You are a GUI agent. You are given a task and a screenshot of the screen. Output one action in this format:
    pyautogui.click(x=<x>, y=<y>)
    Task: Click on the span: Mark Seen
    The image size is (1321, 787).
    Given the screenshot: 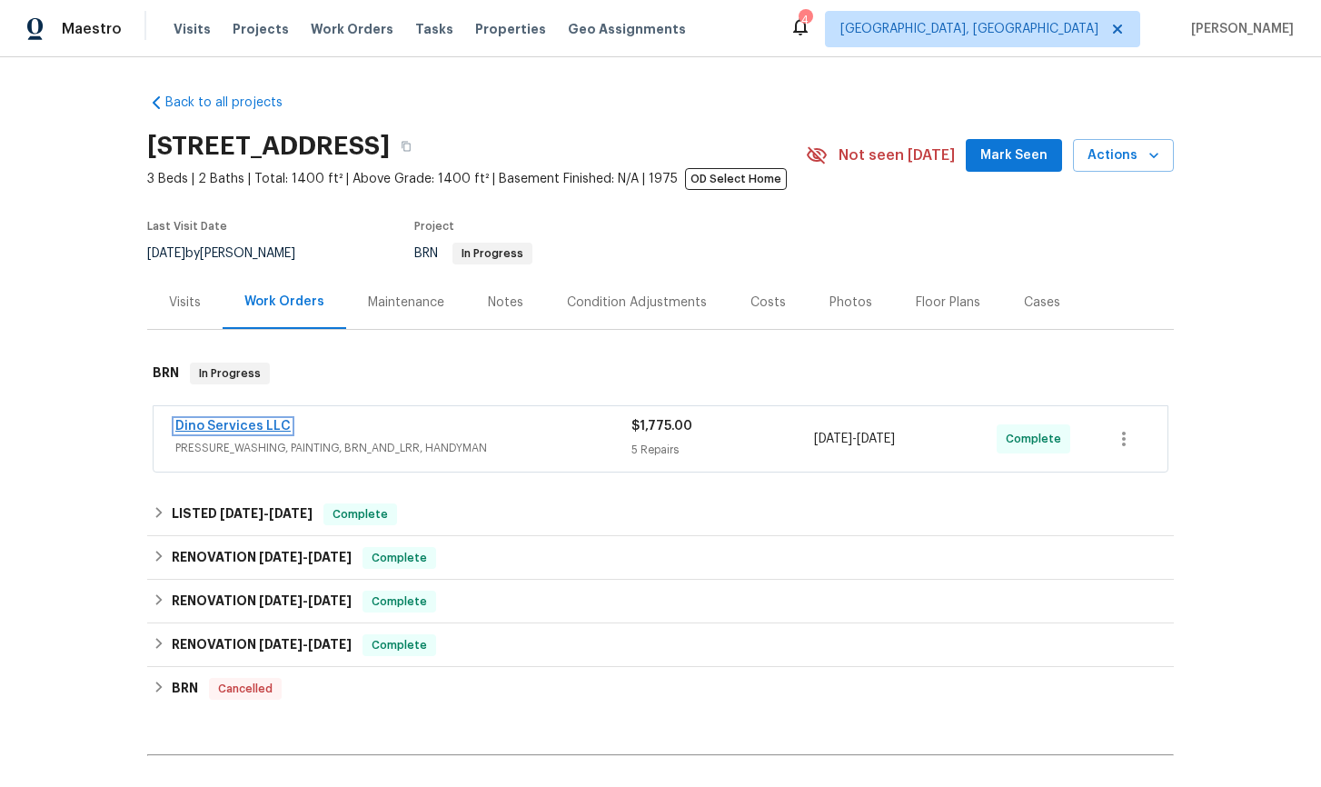 What is the action you would take?
    pyautogui.click(x=1014, y=155)
    